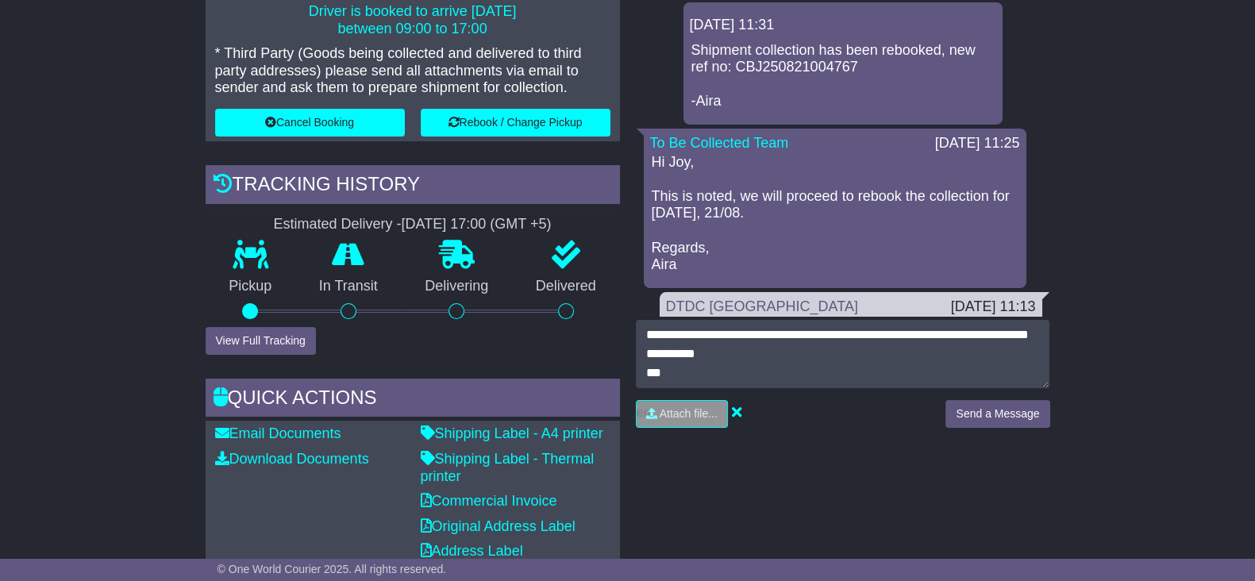 Image resolution: width=1255 pixels, height=581 pixels. I want to click on div: Estimated Delivery -, so click(413, 225).